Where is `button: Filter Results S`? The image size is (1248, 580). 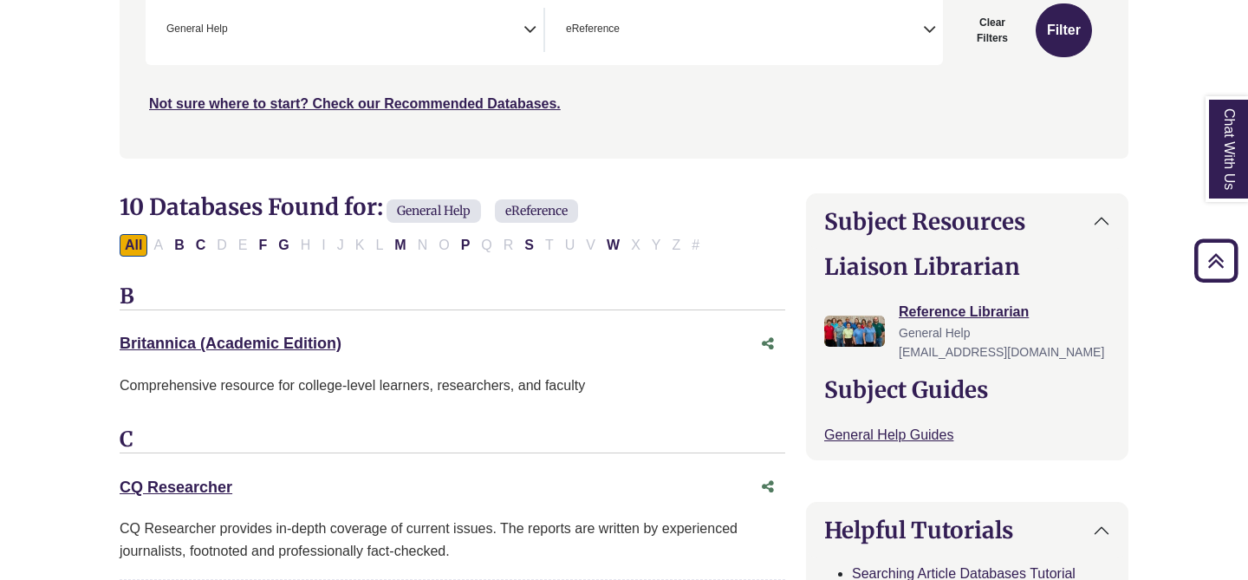 button: Filter Results S is located at coordinates (529, 245).